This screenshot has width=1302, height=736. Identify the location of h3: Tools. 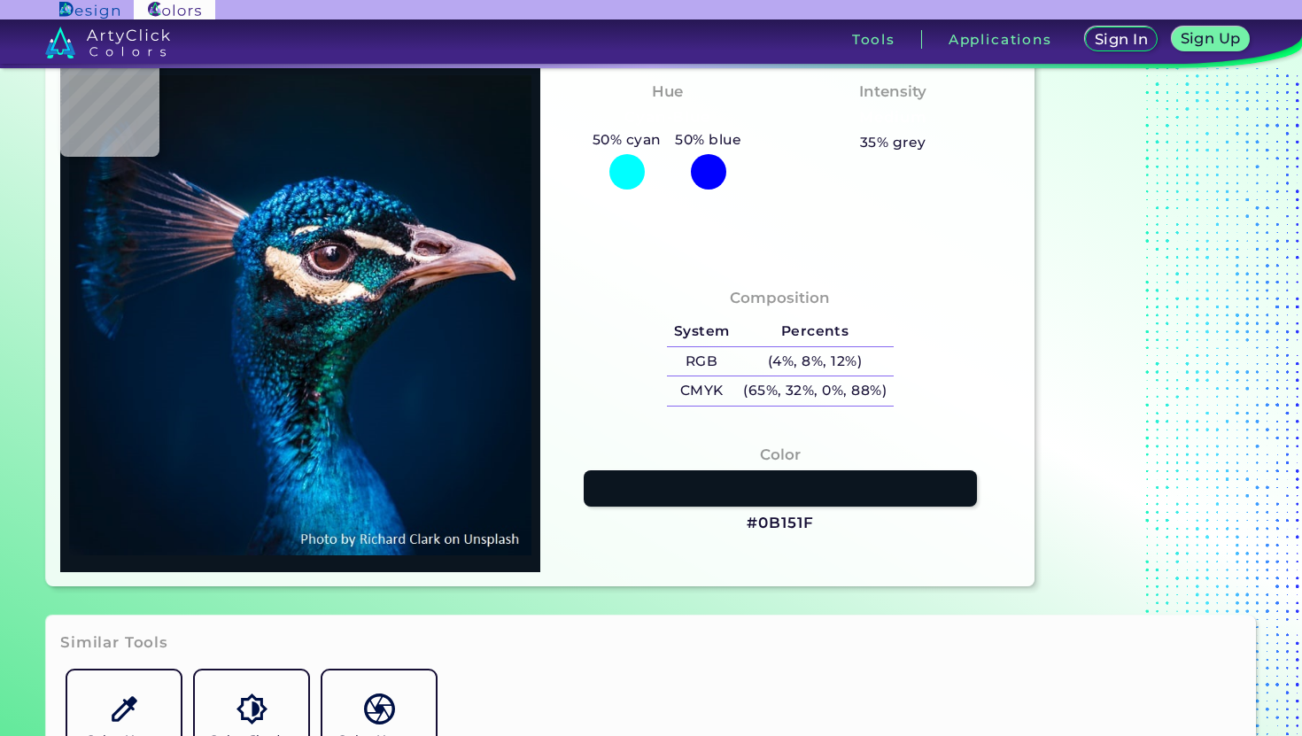
(873, 39).